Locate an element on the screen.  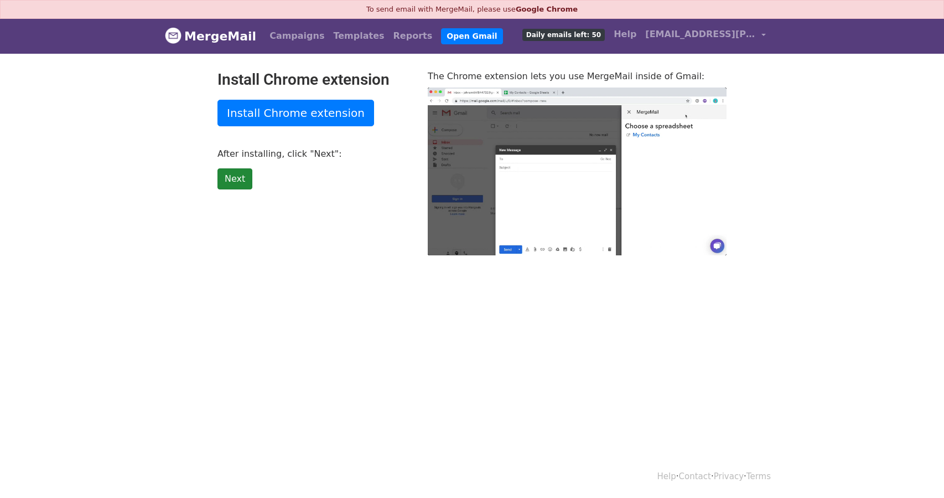
a: Open Gmail is located at coordinates (472, 36).